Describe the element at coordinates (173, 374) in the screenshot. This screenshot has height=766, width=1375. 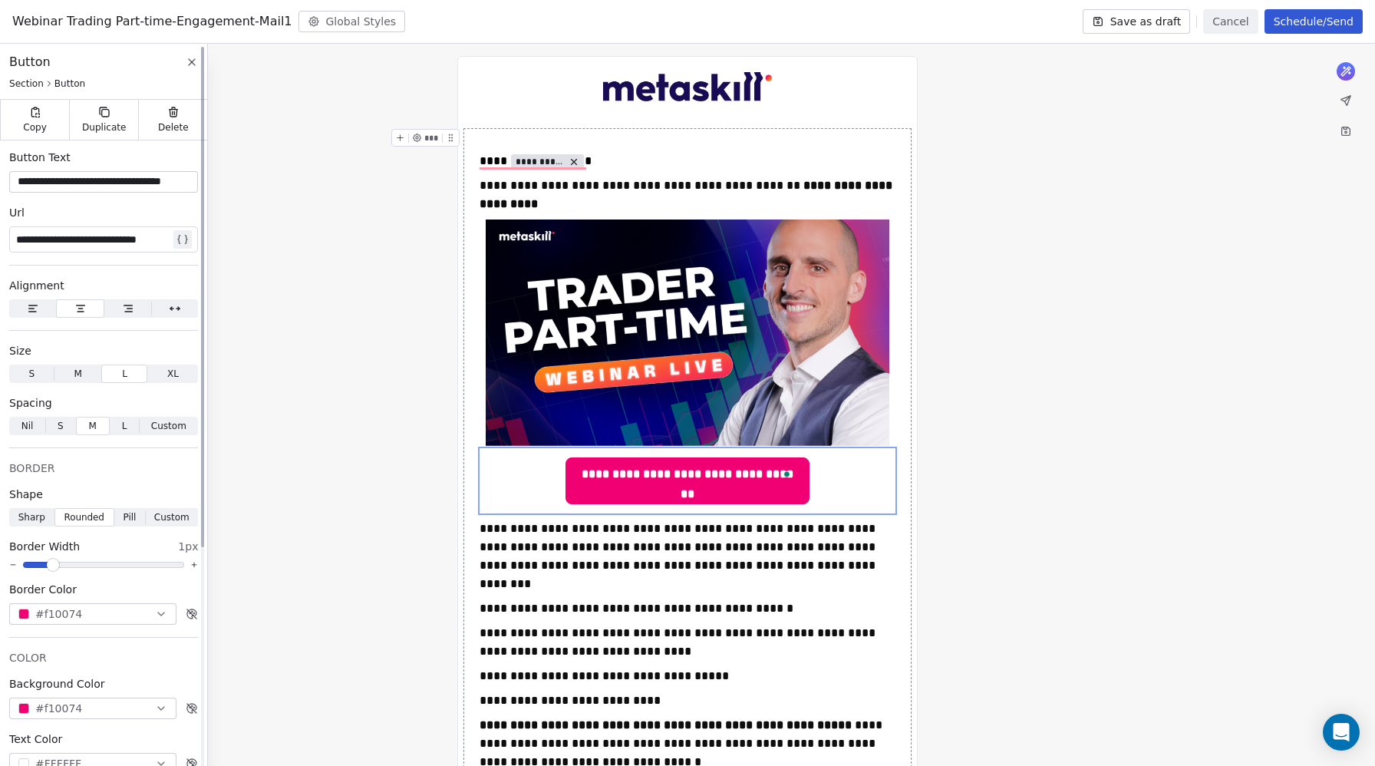
I see `span: XL` at that location.